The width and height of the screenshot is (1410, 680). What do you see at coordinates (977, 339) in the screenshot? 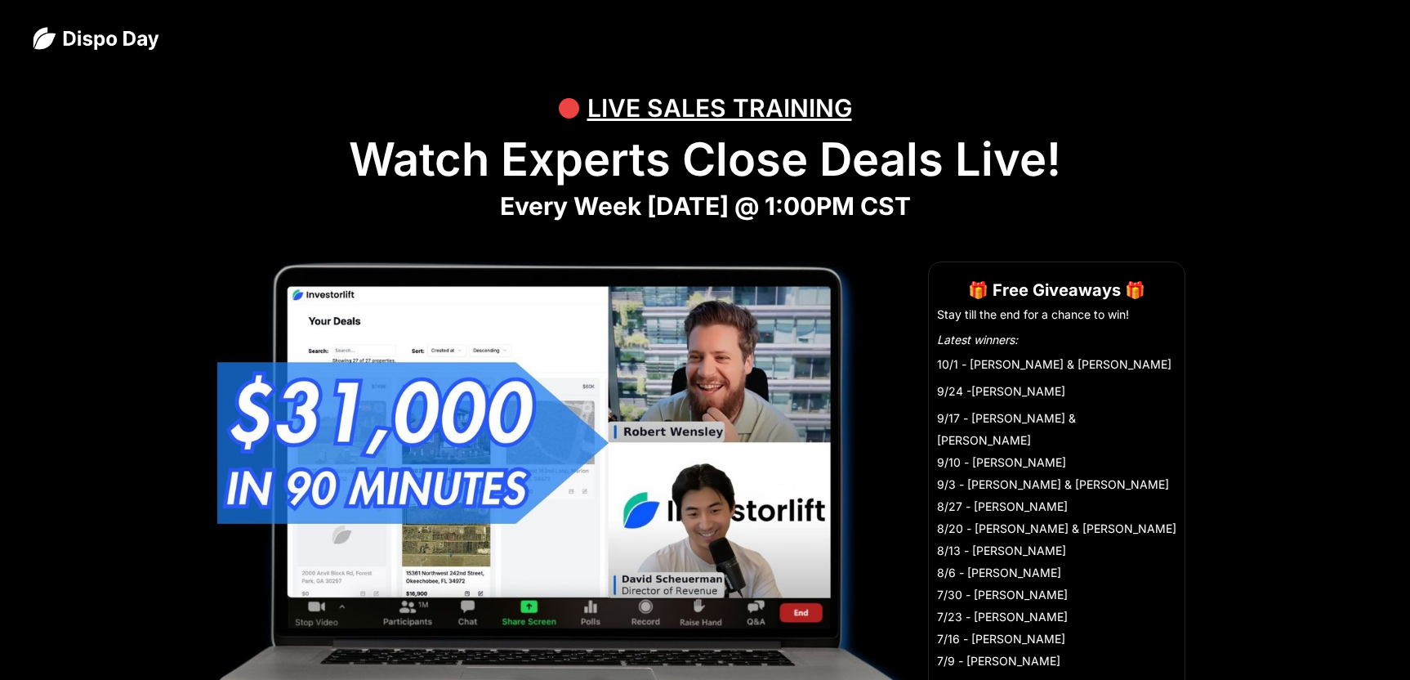
I see `em: Latest winners:` at bounding box center [977, 339].